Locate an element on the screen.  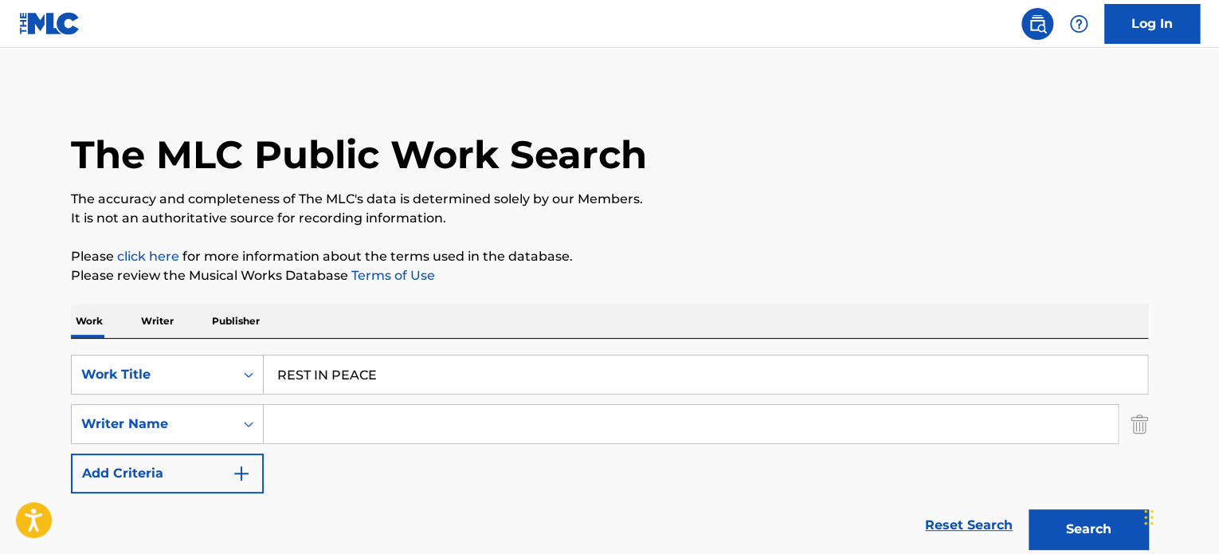
p: Please review the Musical Works Database is located at coordinates (609, 276).